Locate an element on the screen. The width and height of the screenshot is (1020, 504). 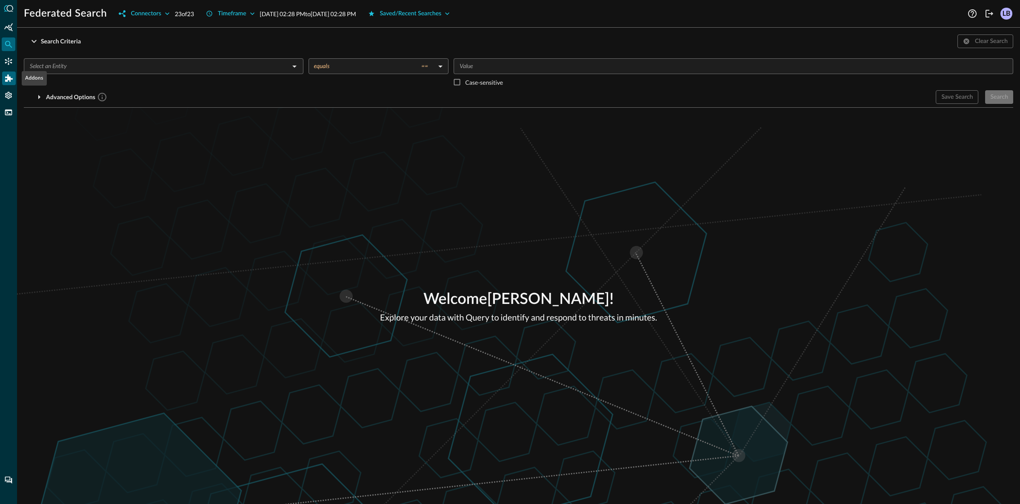
input: Select an Entity is located at coordinates (157, 66).